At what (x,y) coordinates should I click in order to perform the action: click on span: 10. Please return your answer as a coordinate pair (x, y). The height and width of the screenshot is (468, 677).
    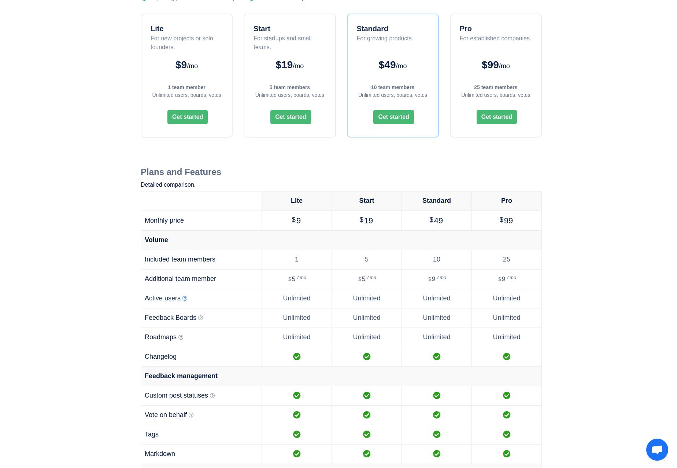
    Looking at the image, I should click on (437, 259).